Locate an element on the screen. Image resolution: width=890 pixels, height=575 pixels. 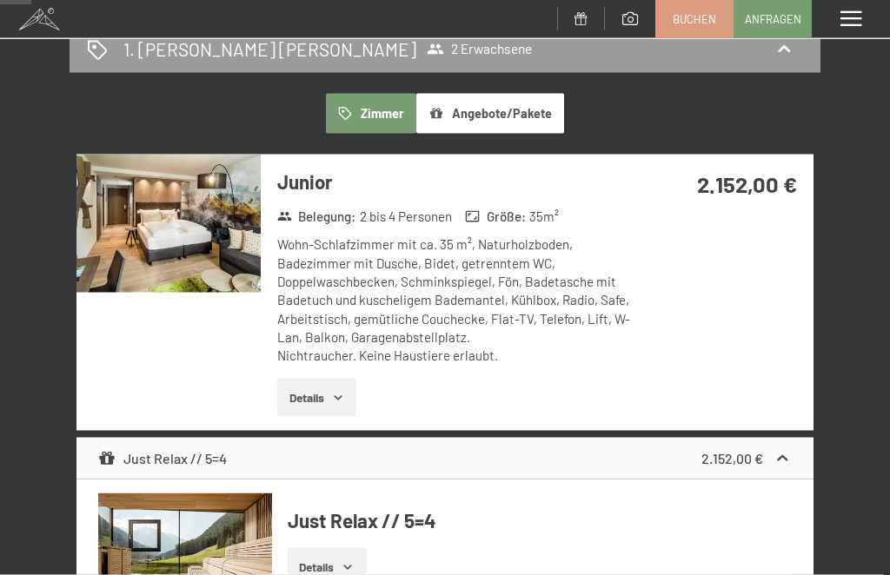
span: 35 m² is located at coordinates (544, 216).